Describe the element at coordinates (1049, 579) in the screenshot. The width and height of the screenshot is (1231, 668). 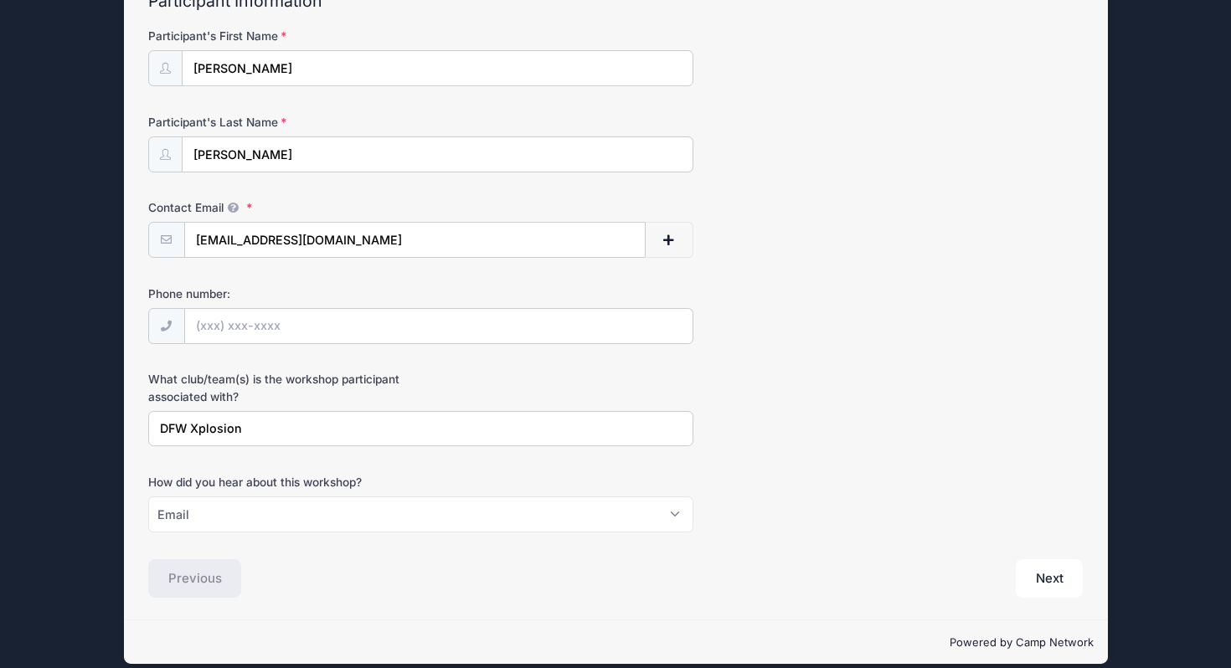
I see `button: Next` at that location.